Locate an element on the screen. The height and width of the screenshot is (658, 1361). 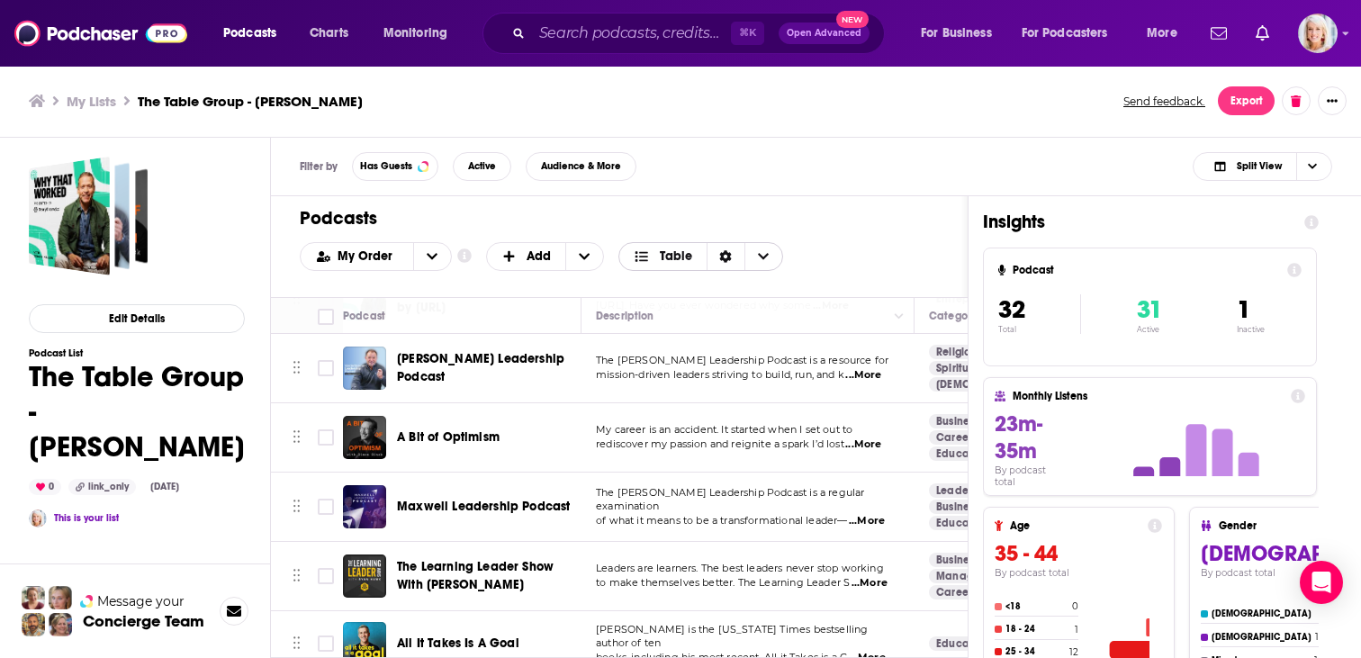
button: Show More Button is located at coordinates (1332, 101).